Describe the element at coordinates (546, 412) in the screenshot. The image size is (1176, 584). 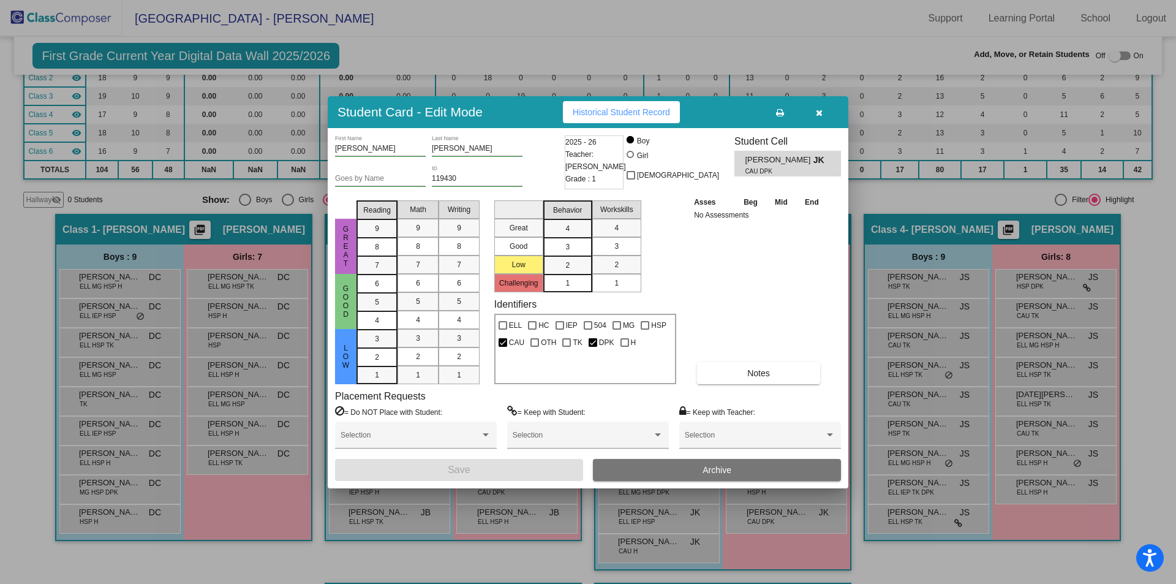
I see `label: = Keep with Student:` at that location.